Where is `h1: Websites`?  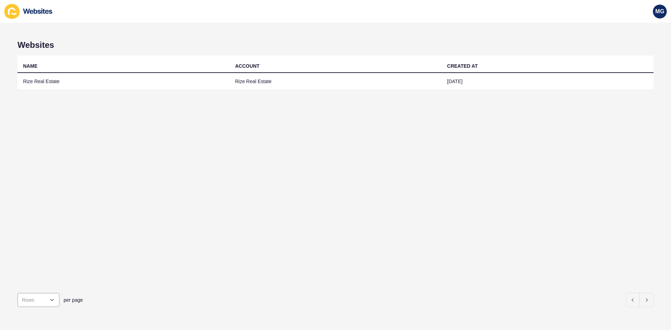
h1: Websites is located at coordinates (336, 45).